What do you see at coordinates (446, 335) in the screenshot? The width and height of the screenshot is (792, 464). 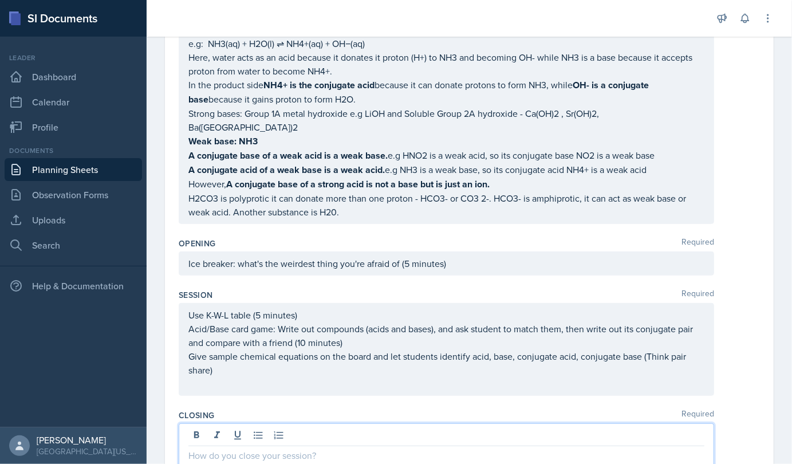 I see `p: Acid/Base card game: Write out compounds (acids and bases), and ask student to match them, then w...` at bounding box center [446, 335].